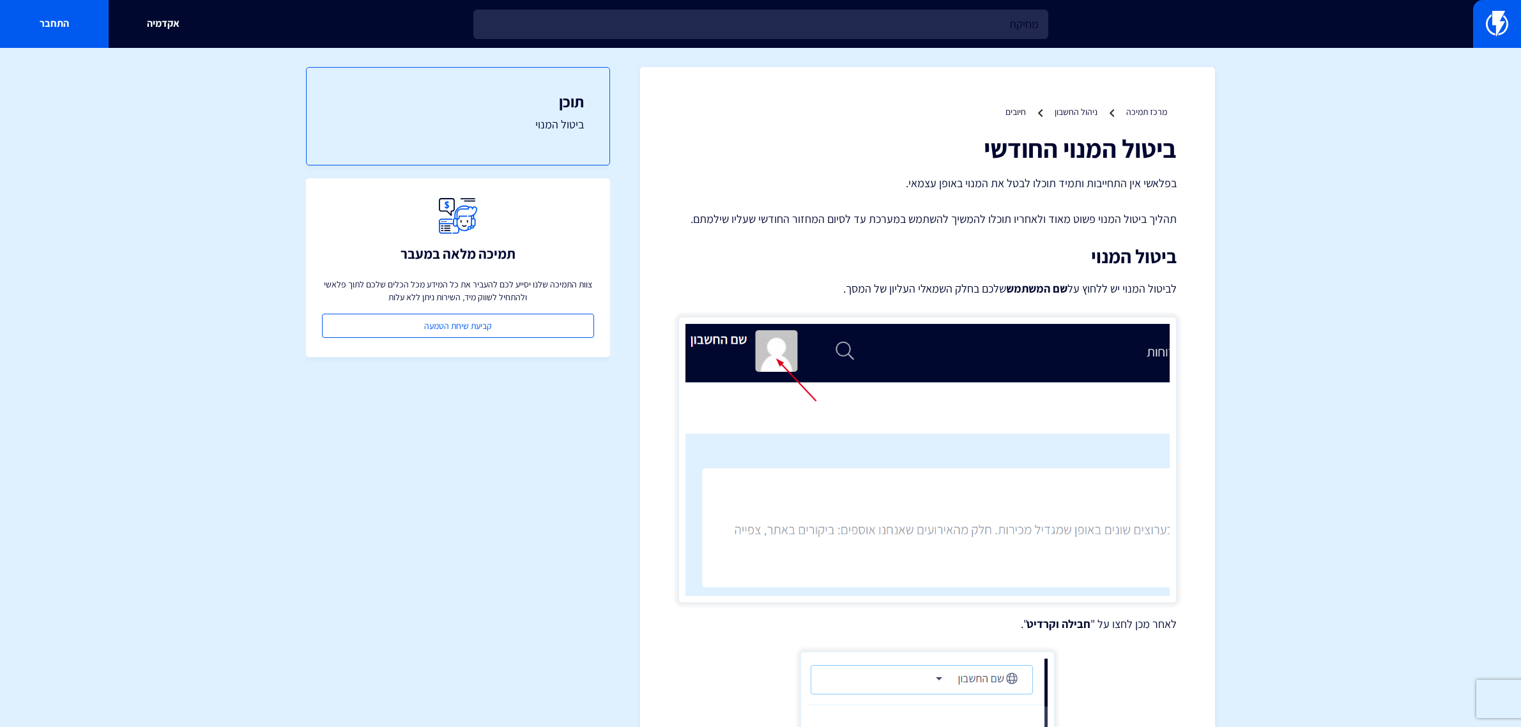 Image resolution: width=1521 pixels, height=727 pixels. What do you see at coordinates (928, 183) in the screenshot?
I see `p: בפלאשי אין התחייבות ותמיד תוכלו לבטל את המנוי באופן עצמאי.` at bounding box center [928, 183].